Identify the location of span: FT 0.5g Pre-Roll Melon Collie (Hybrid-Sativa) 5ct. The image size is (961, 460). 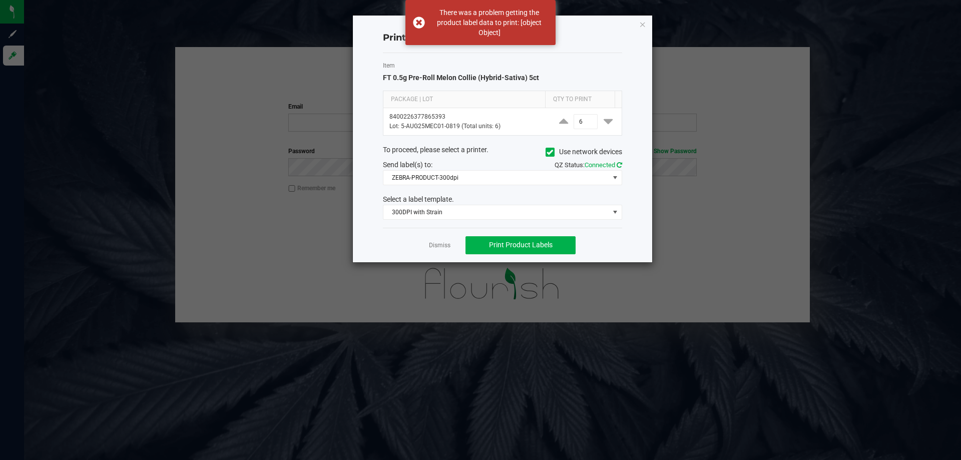
(461, 78).